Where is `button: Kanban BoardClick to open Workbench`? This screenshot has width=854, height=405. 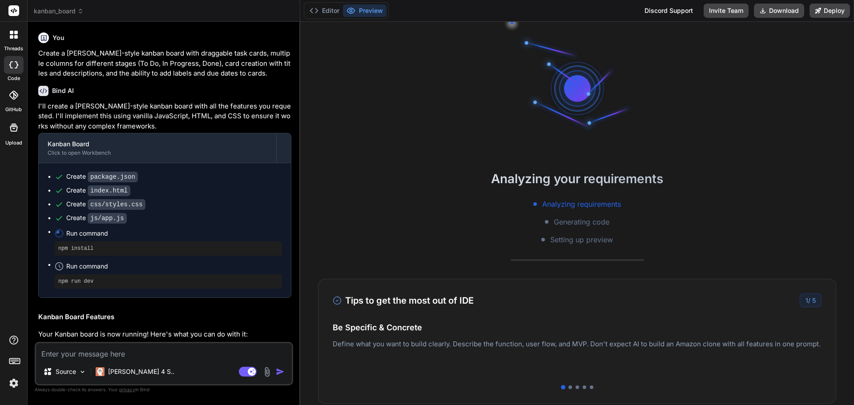
button: Kanban BoardClick to open Workbench is located at coordinates (157, 148).